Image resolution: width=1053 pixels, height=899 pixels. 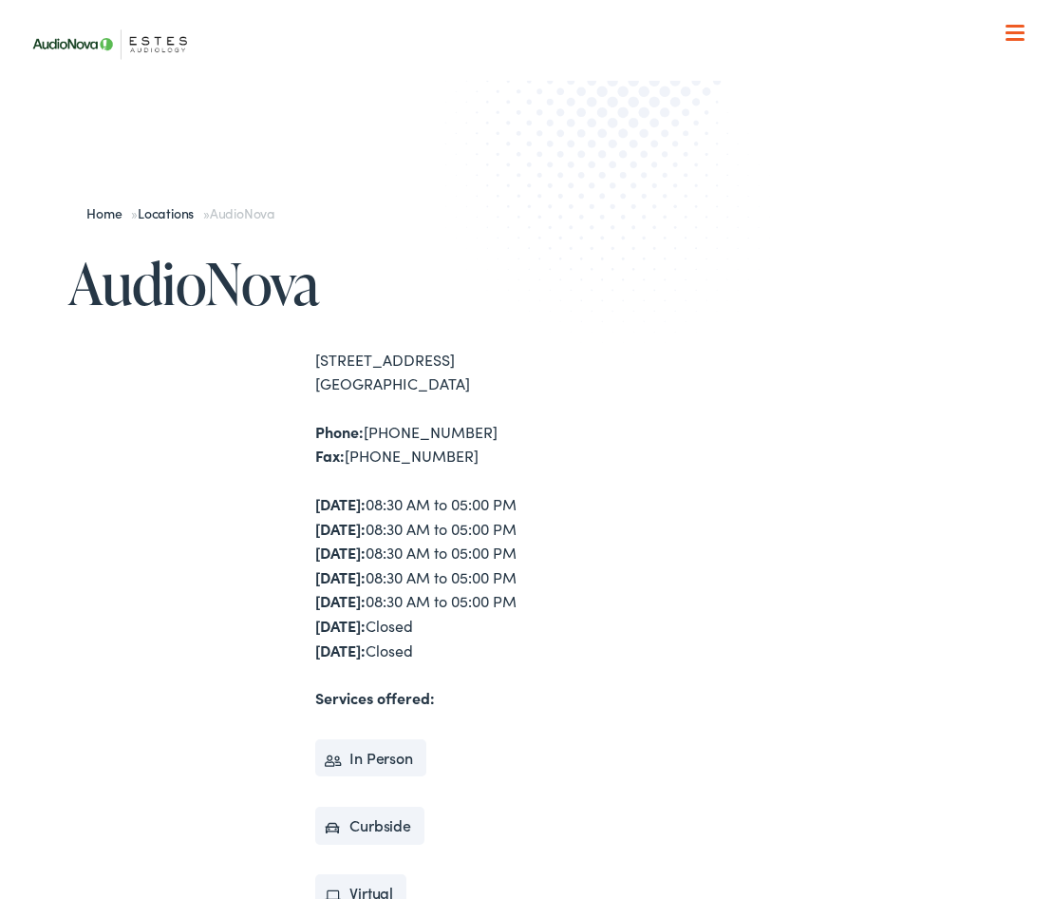 I want to click on strong: Services offered:, so click(x=375, y=697).